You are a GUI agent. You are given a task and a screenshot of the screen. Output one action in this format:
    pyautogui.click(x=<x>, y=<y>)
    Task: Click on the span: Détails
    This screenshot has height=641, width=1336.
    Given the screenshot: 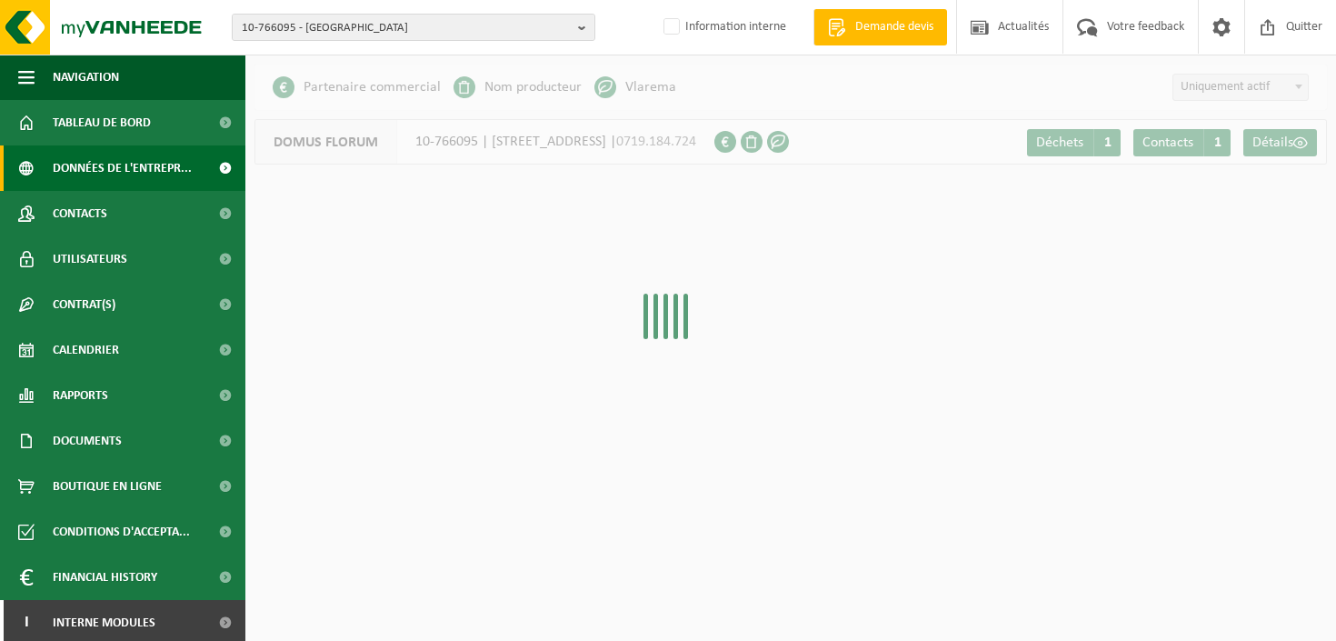 What is the action you would take?
    pyautogui.click(x=1272, y=143)
    